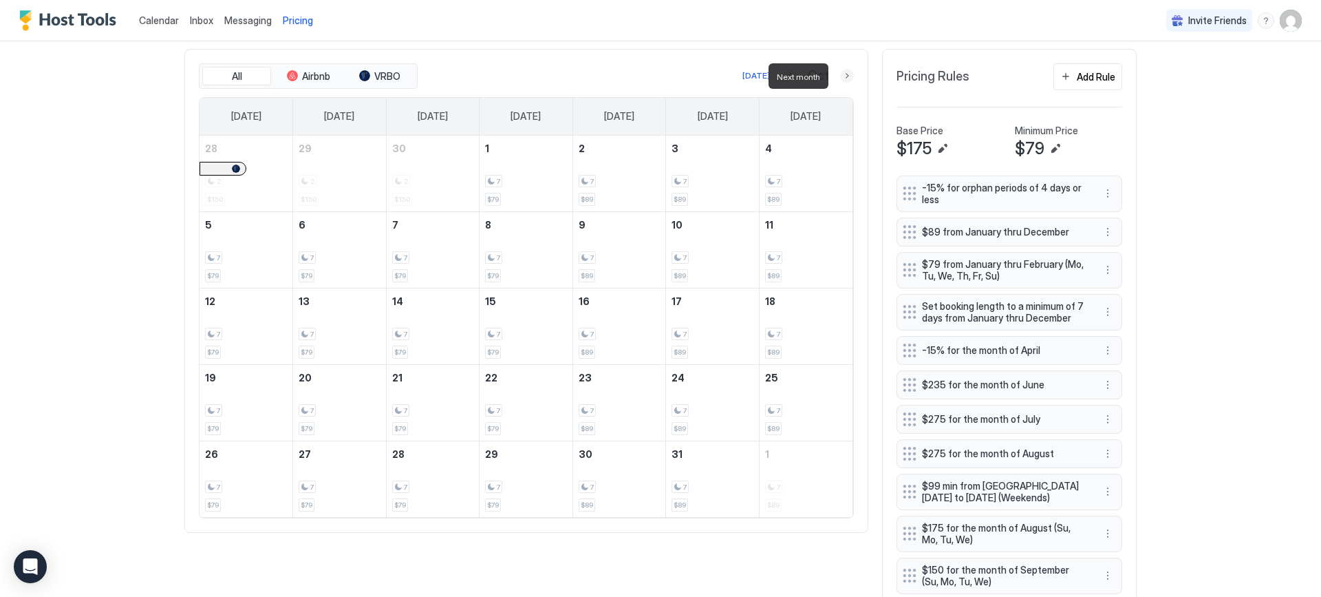 The image size is (1321, 597). I want to click on td: October 16, 2025, so click(619, 326).